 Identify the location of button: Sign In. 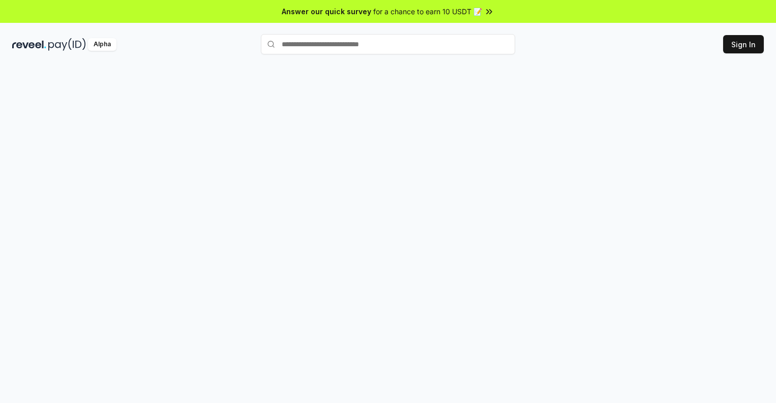
(744, 44).